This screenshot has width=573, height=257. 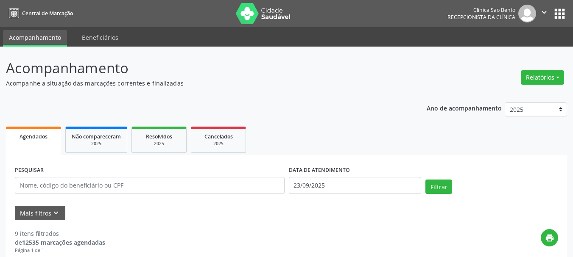 What do you see at coordinates (60, 251) in the screenshot?
I see `div: Página 1 de 1` at bounding box center [60, 251].